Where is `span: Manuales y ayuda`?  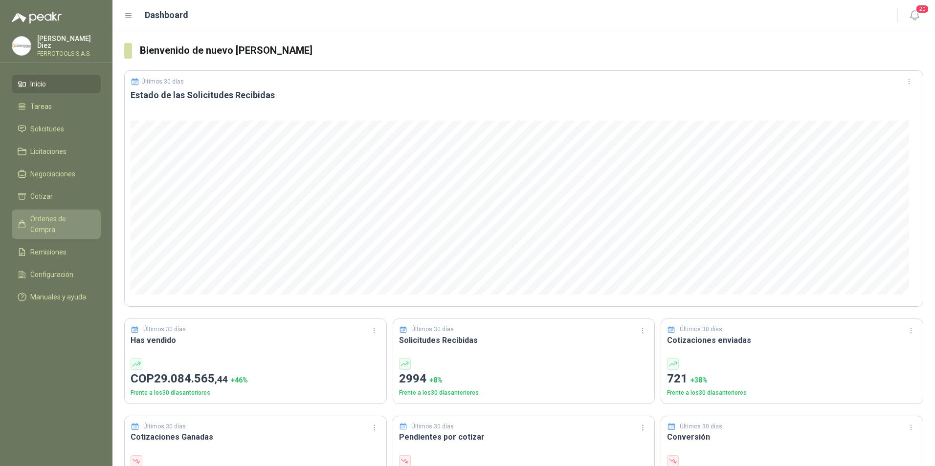 span: Manuales y ayuda is located at coordinates (58, 297).